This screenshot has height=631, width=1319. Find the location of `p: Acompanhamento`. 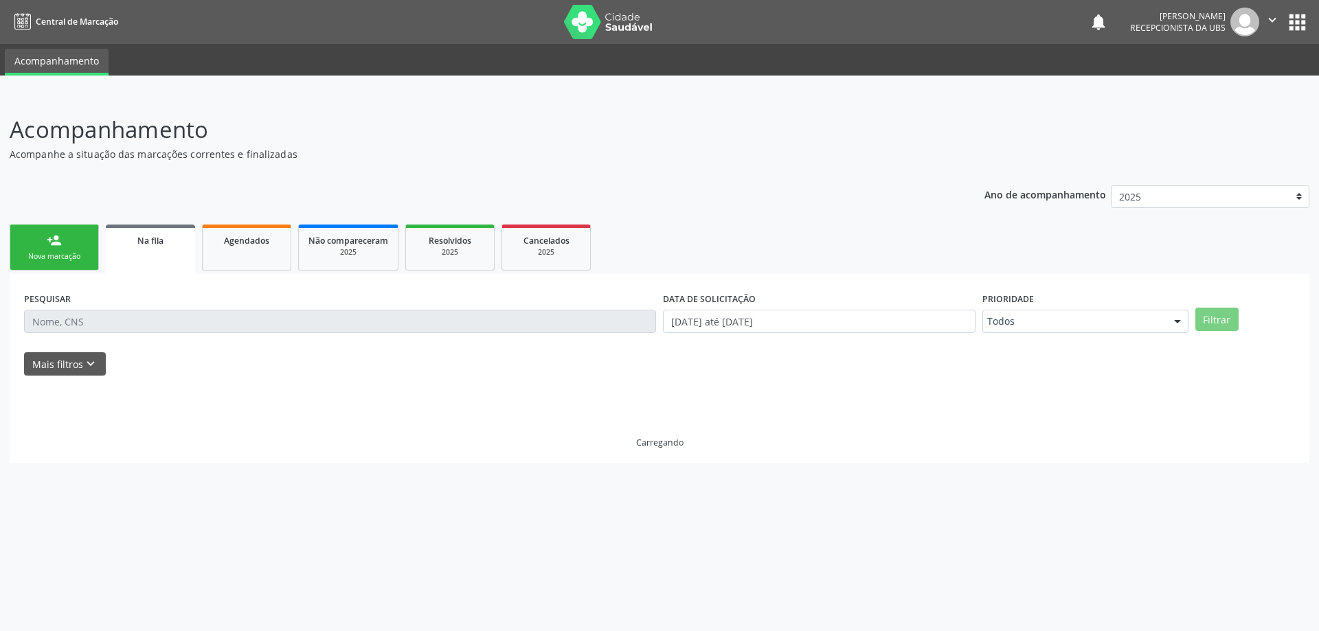

p: Acompanhamento is located at coordinates (464, 130).